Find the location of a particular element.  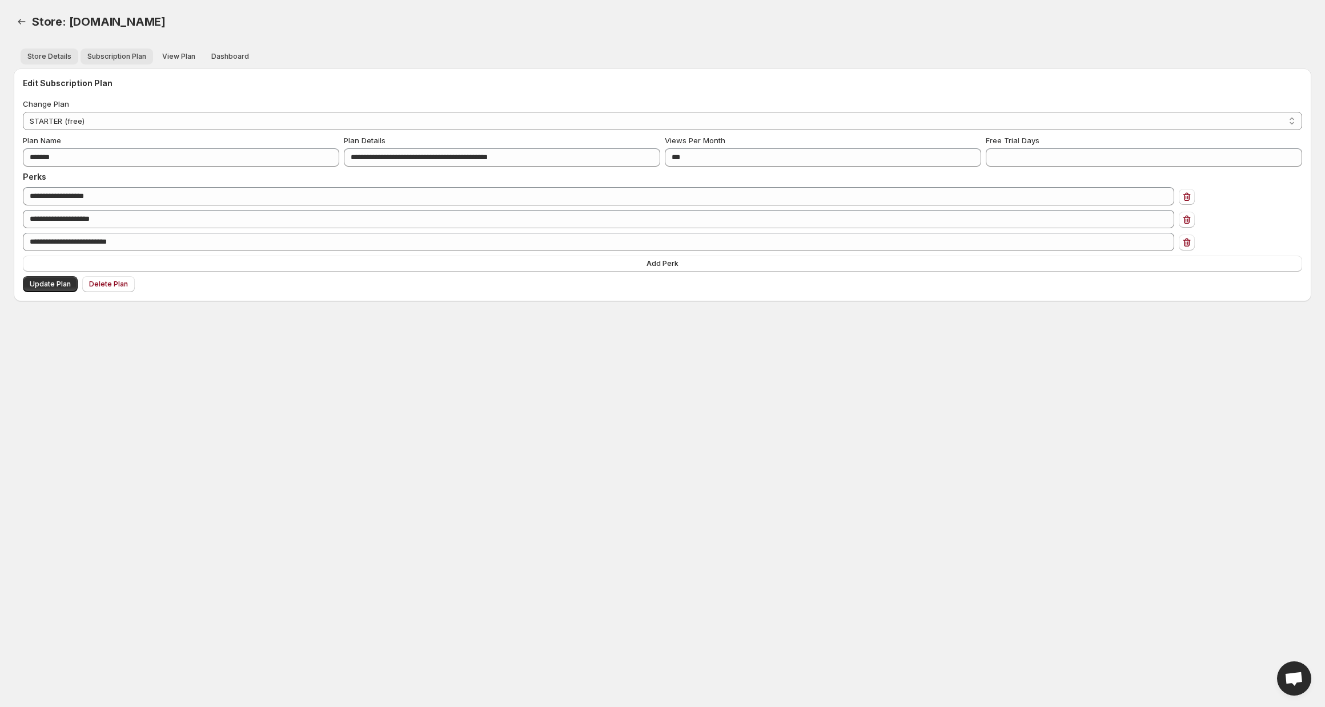

span: Add Perk is located at coordinates (662, 264).